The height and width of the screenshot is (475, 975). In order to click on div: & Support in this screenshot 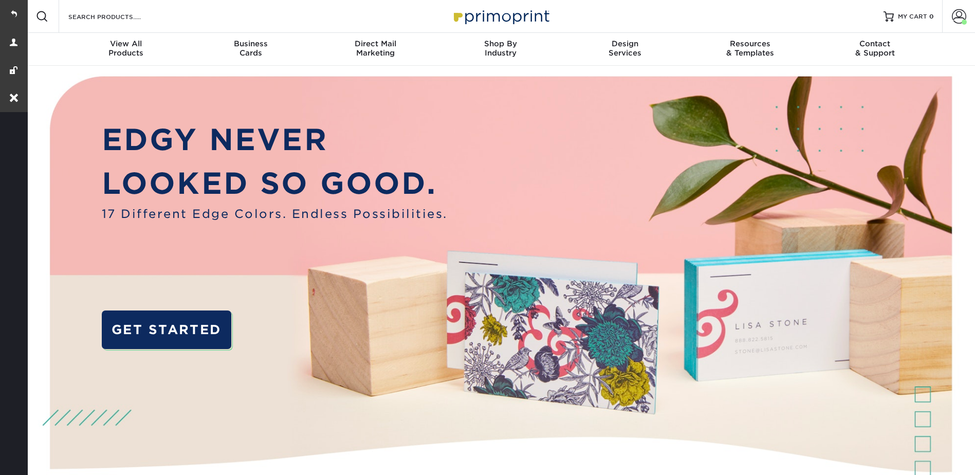, I will do `click(875, 48)`.